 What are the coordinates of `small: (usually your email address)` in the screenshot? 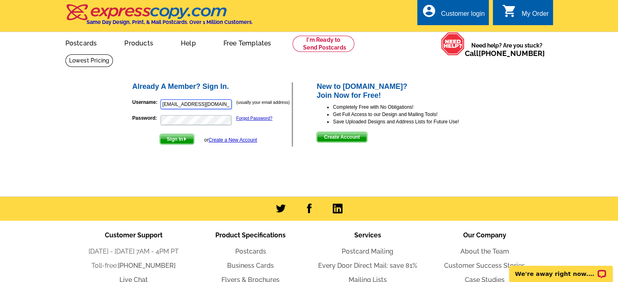 It's located at (263, 102).